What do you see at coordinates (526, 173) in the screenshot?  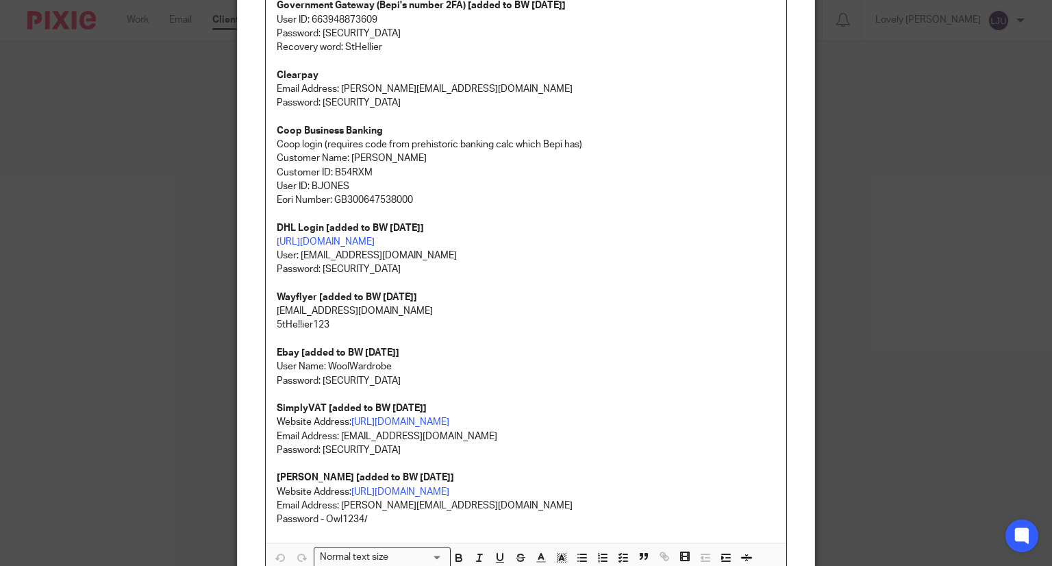 I see `p: Customer ID: B54RXM` at bounding box center [526, 173].